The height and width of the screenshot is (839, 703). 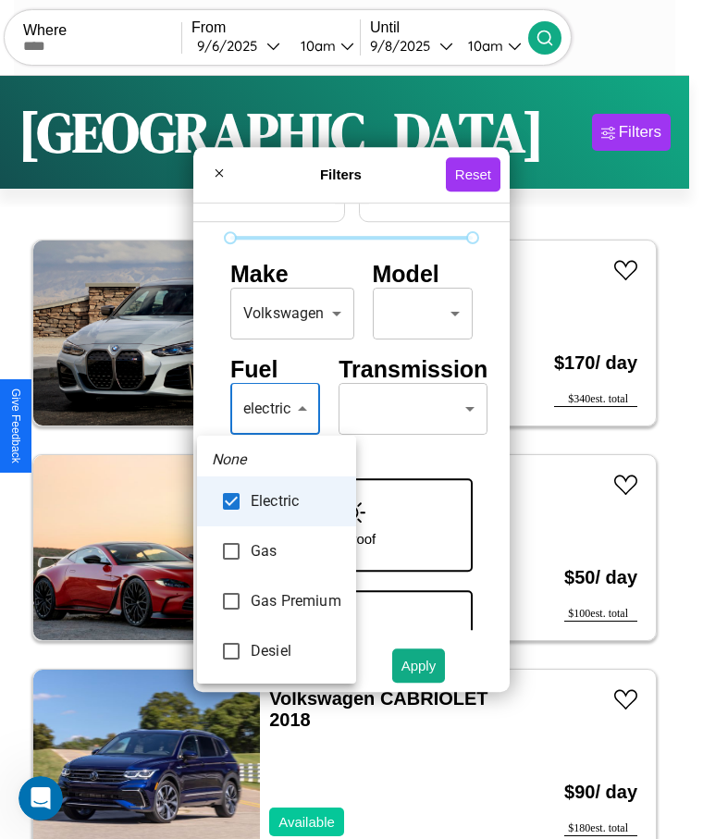 I want to click on span: Gas, so click(x=296, y=552).